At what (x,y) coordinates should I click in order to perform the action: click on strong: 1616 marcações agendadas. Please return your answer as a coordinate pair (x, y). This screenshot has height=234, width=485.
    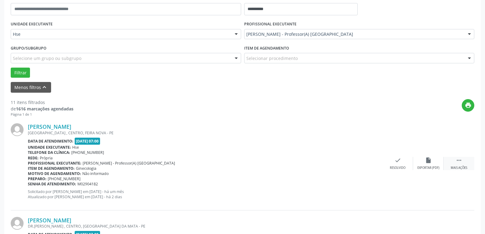
    Looking at the image, I should click on (45, 109).